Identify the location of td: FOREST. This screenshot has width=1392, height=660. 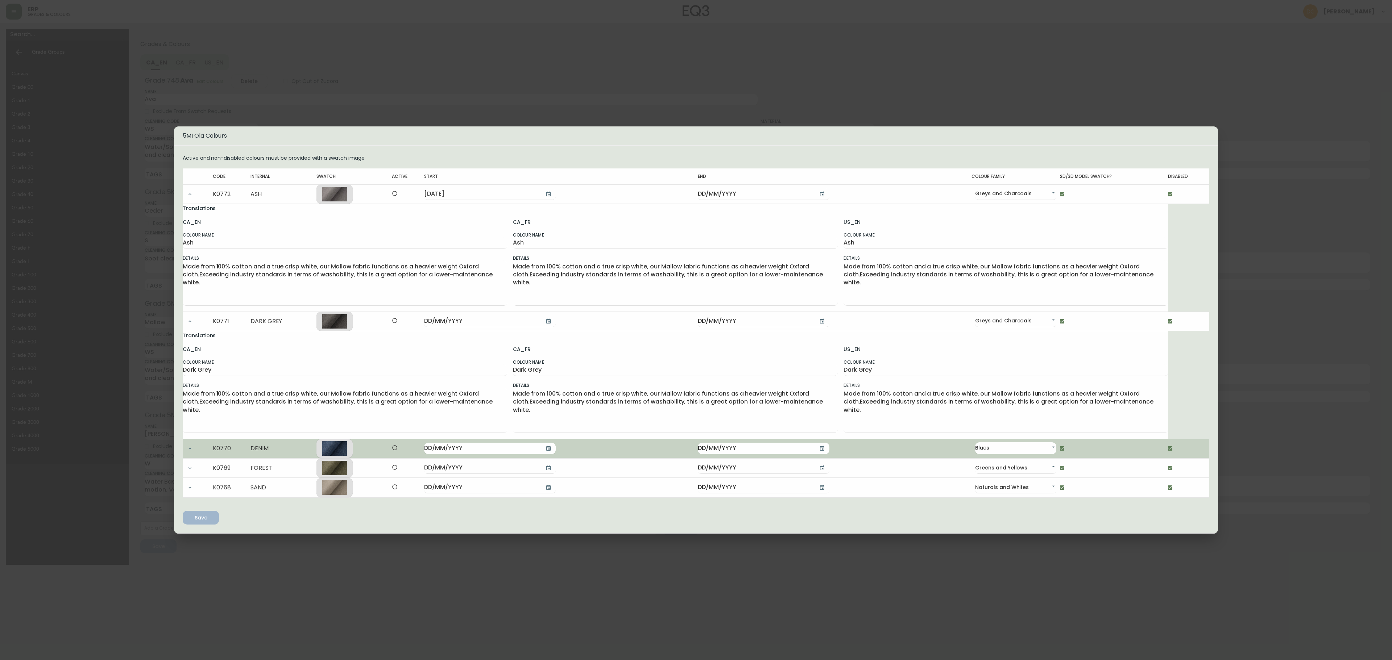
(283, 468).